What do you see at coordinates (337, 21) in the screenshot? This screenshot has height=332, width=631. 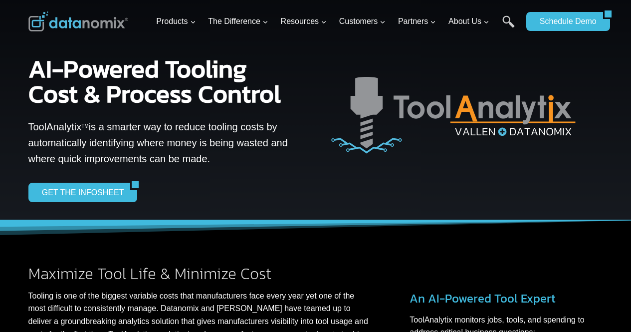 I see `nav: Primary Navigation` at bounding box center [337, 21].